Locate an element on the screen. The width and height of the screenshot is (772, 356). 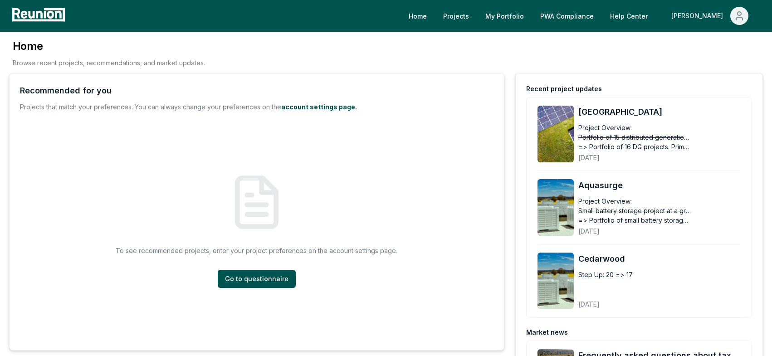
h3: Home is located at coordinates (109, 46).